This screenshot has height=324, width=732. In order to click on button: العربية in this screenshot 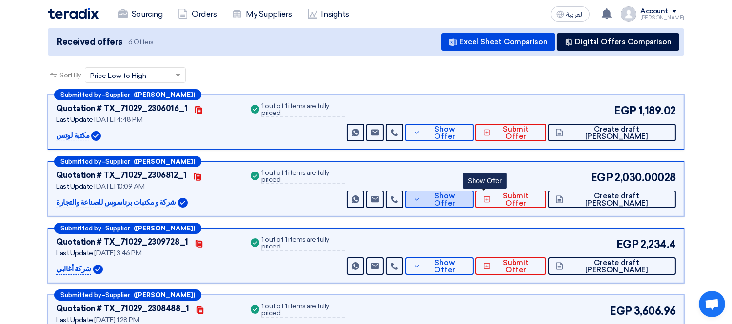, I will do `click(570, 14)`.